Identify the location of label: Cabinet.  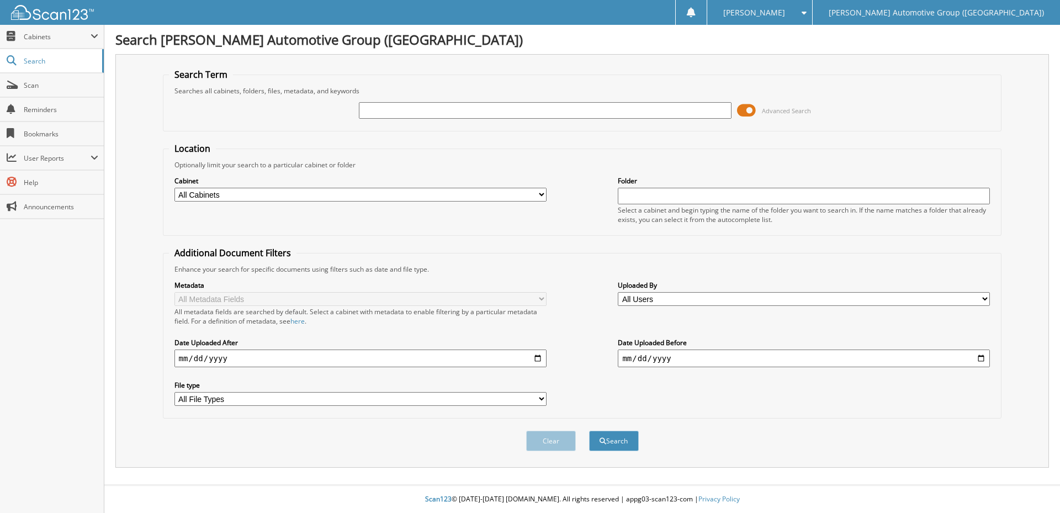
(360, 180).